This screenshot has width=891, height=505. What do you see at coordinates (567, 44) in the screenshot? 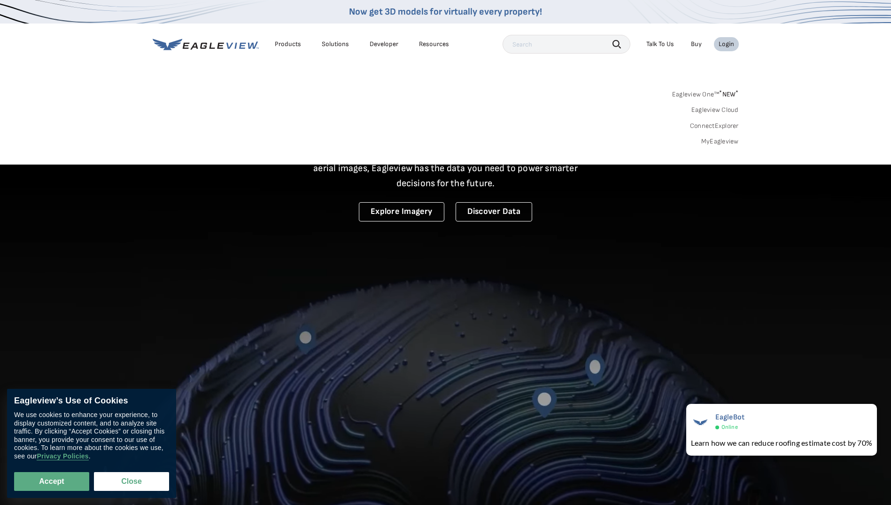
I see `input: Search` at bounding box center [567, 44].